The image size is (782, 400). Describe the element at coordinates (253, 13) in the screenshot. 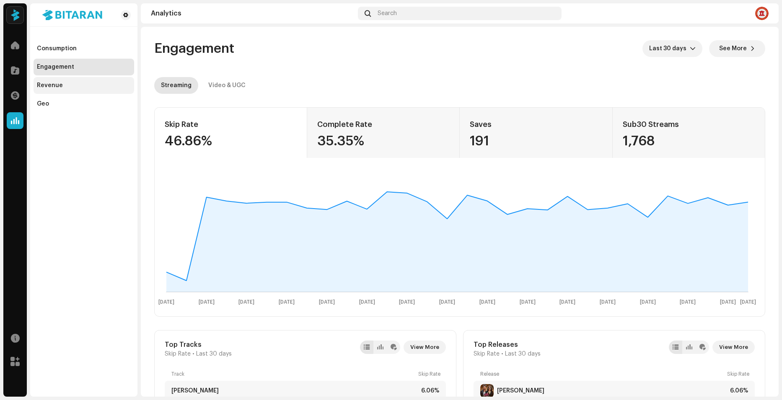

I see `div: Analytics` at that location.